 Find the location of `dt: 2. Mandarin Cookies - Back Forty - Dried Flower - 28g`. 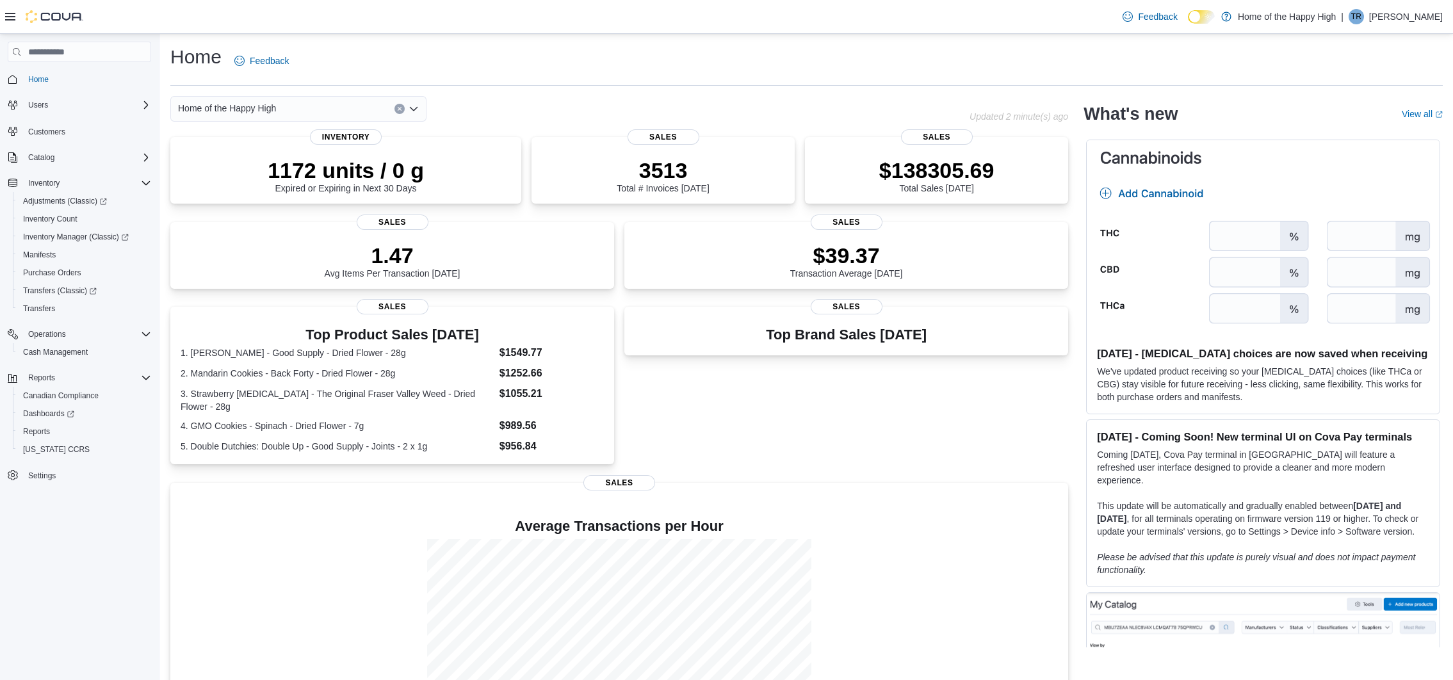

dt: 2. Mandarin Cookies - Back Forty - Dried Flower - 28g is located at coordinates (337, 373).